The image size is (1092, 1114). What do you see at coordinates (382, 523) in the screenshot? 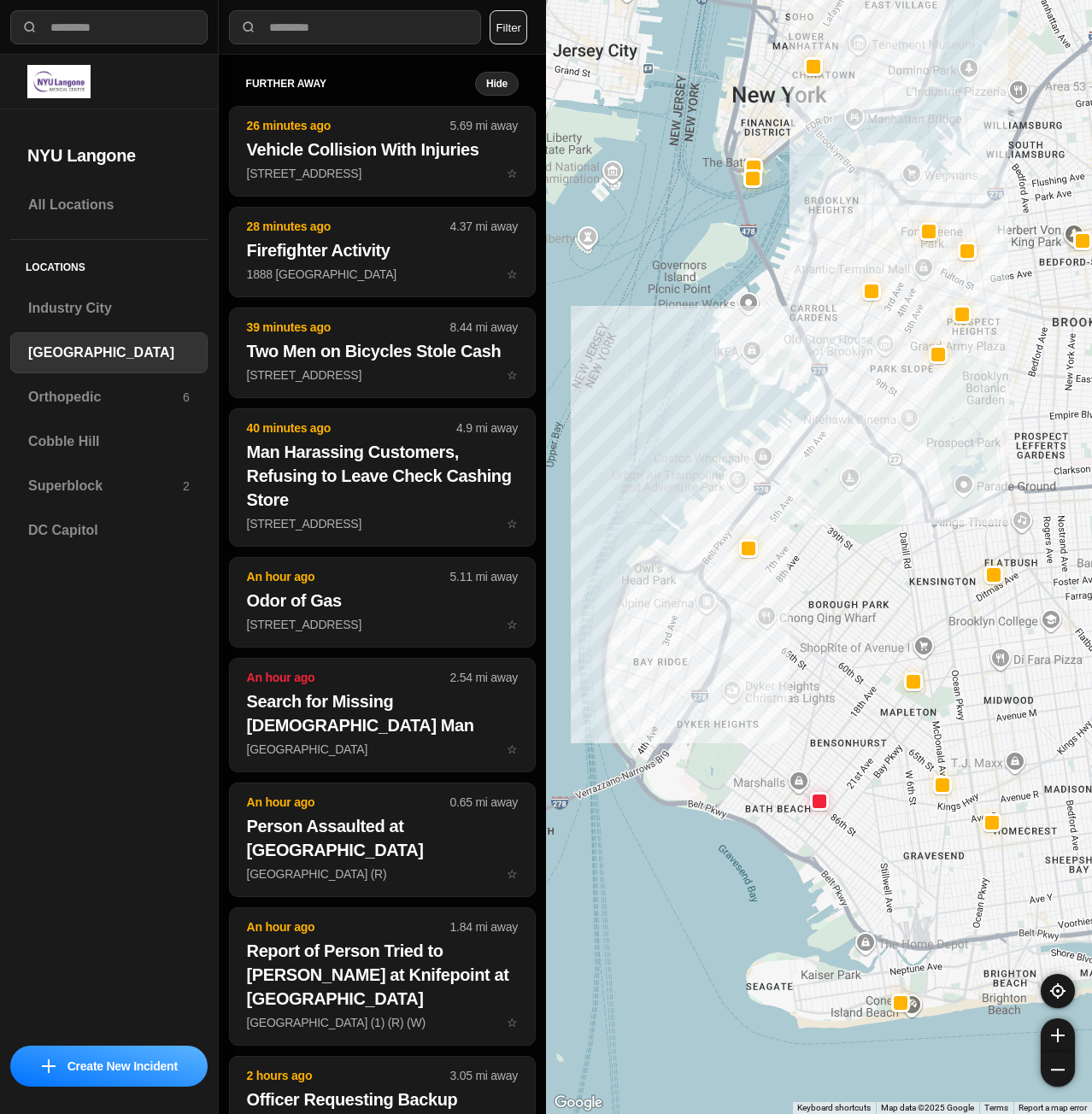
I see `a: 40 minutes ago4.9 mi awayMan Harassing Customers, Refusing to Leave Check Cashing Store[STREET_AD...` at bounding box center [382, 523].